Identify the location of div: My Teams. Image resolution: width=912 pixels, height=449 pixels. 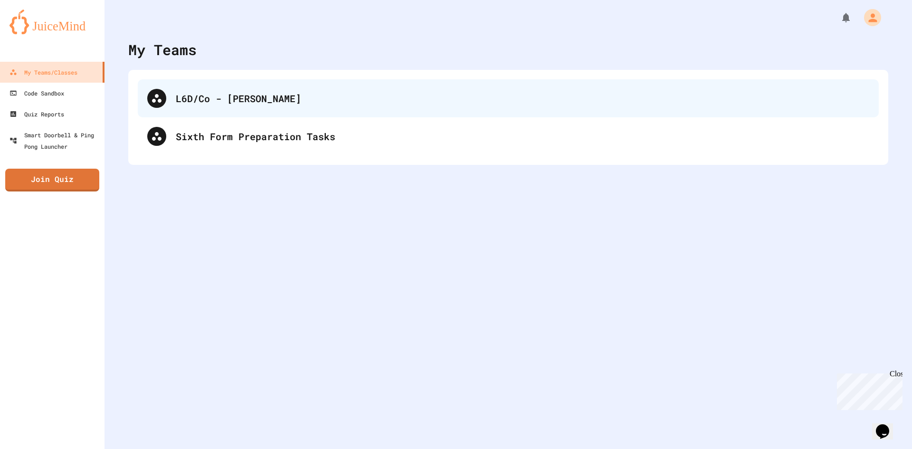
(162, 49).